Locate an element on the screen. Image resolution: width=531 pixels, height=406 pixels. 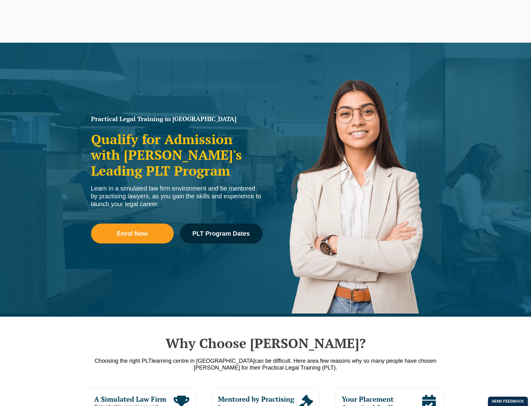
span: Choosing the right PLT is located at coordinates (123, 361).